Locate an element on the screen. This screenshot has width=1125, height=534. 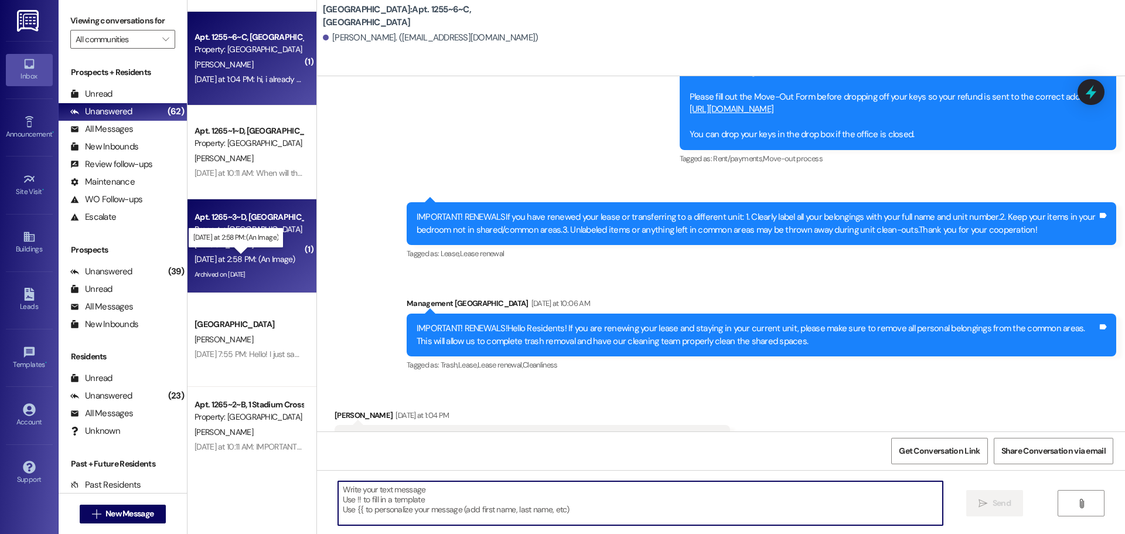
div: Prospects is located at coordinates (122, 250).